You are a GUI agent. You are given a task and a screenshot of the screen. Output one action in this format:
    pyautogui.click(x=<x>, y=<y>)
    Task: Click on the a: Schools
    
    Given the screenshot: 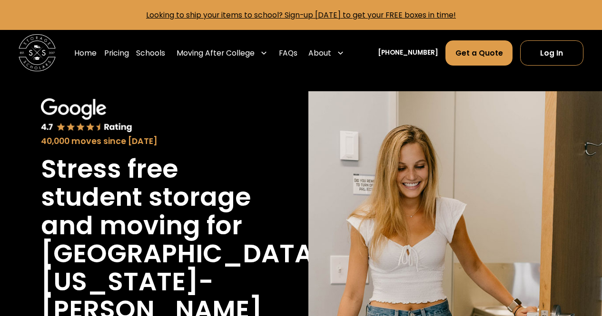 What is the action you would take?
    pyautogui.click(x=150, y=53)
    